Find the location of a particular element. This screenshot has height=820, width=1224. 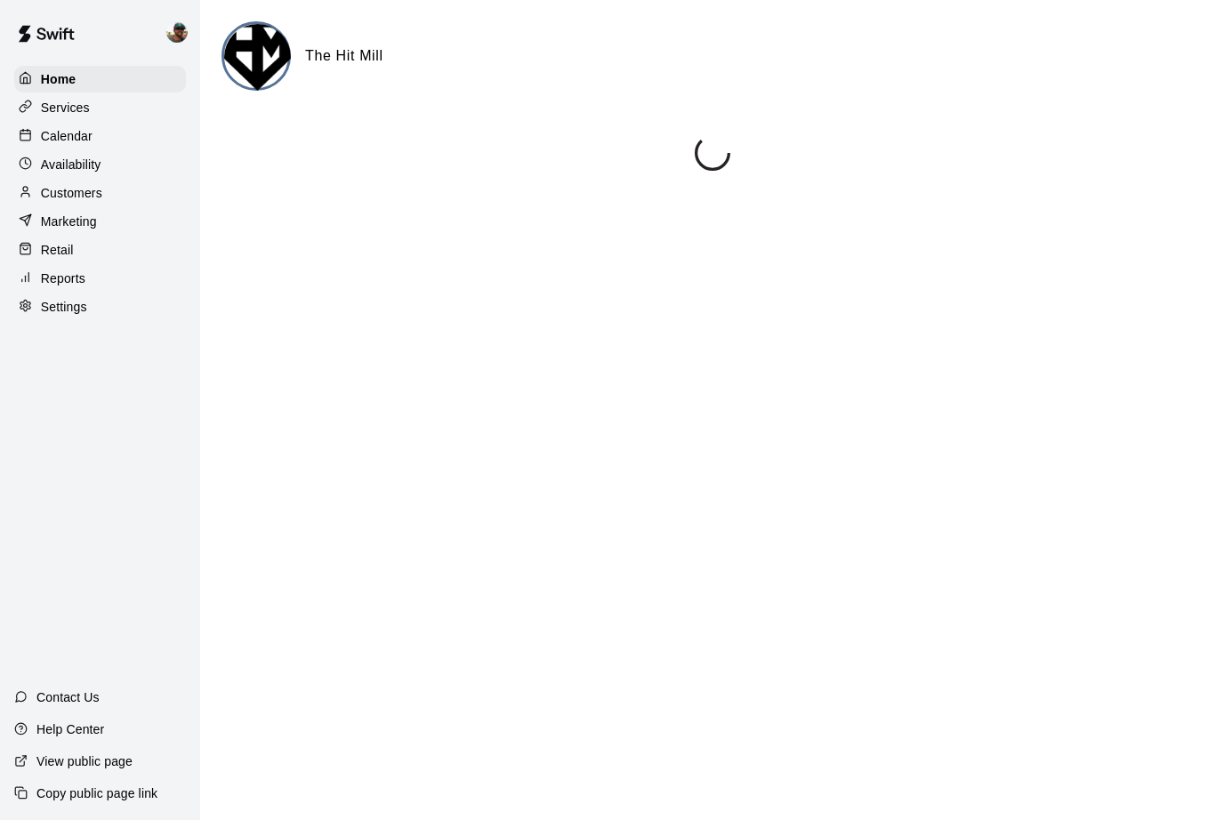

div: Services is located at coordinates (100, 108).